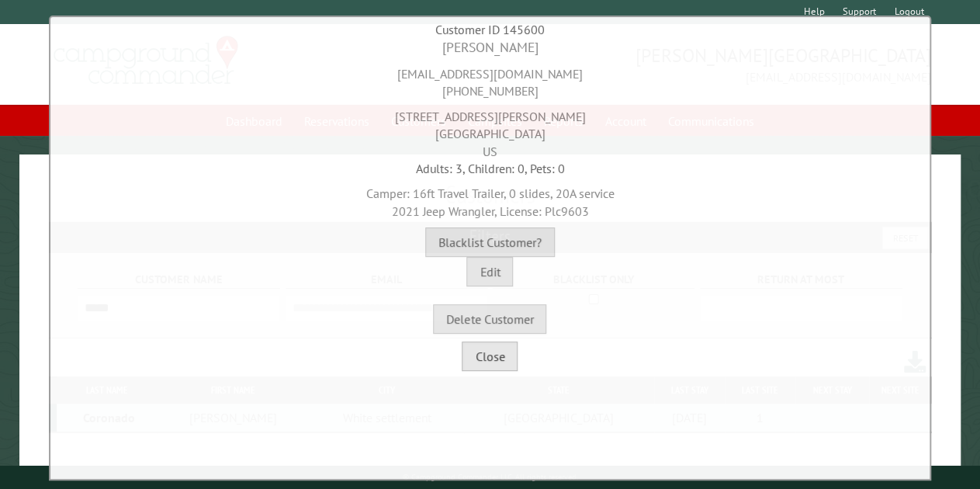 Image resolution: width=980 pixels, height=489 pixels. Describe the element at coordinates (490, 211) in the screenshot. I see `span: 2021 Jeep Wrangler, License: Plc9603` at that location.